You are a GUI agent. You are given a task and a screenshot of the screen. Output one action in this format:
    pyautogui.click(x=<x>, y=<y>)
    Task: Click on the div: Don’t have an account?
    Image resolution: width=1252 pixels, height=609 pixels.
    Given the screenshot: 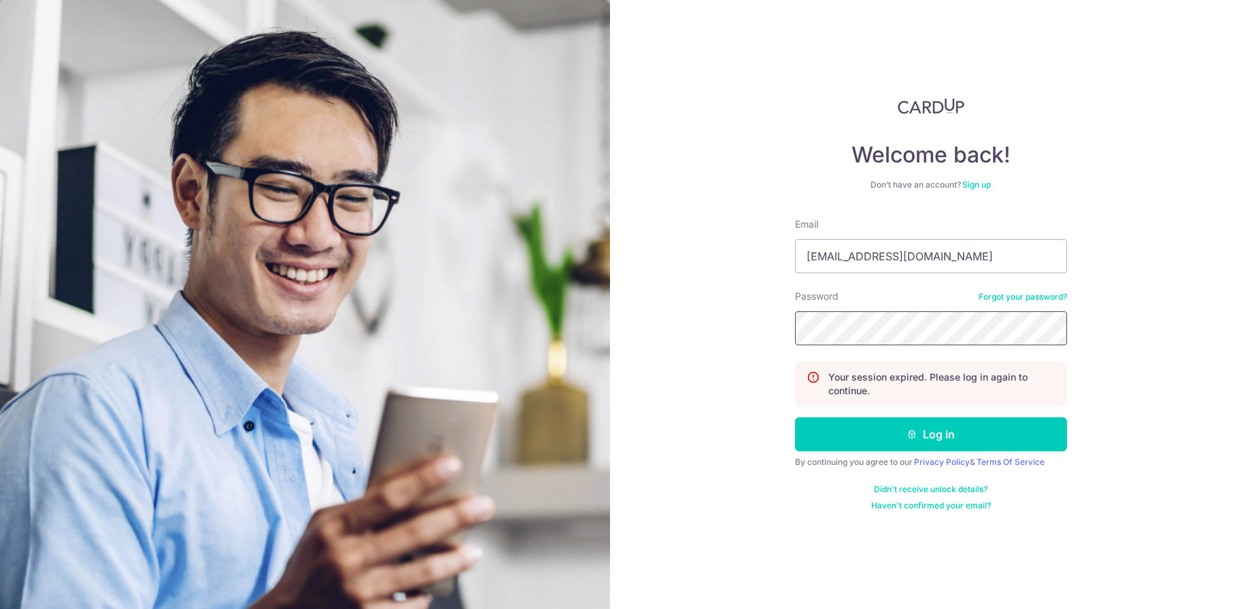 What is the action you would take?
    pyautogui.click(x=931, y=185)
    